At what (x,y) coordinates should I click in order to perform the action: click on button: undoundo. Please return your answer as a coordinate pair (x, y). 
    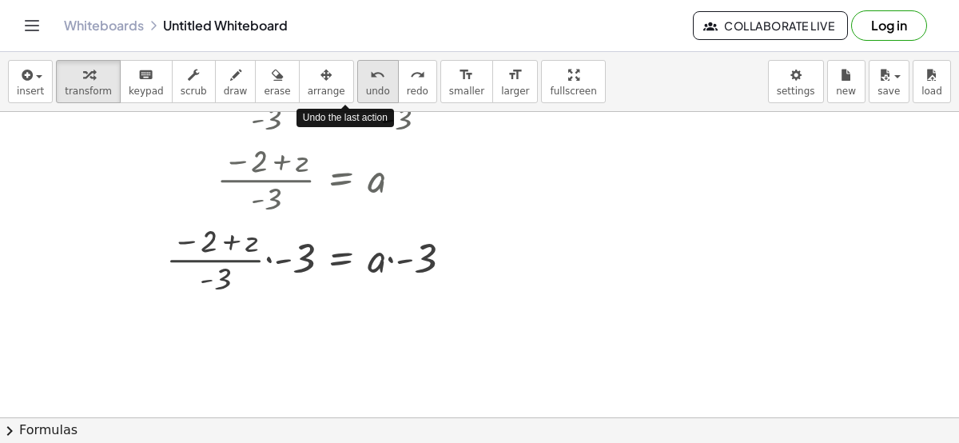
    Looking at the image, I should click on (378, 81).